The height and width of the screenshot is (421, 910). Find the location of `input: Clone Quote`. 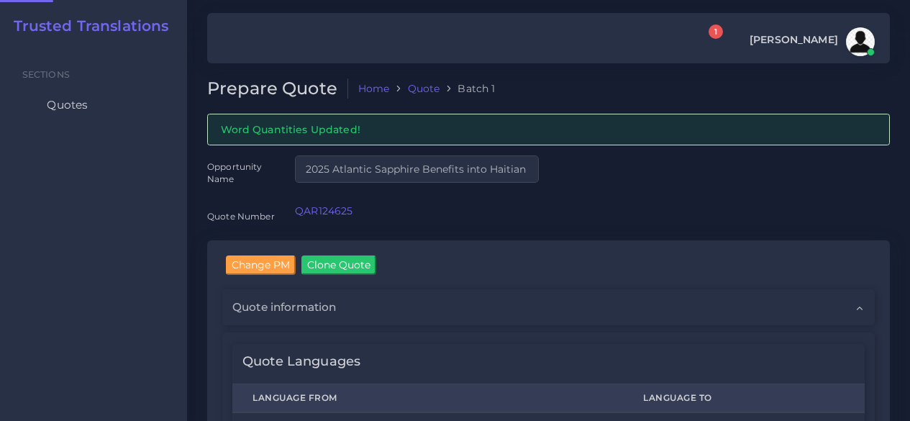

input: Clone Quote is located at coordinates (339, 265).